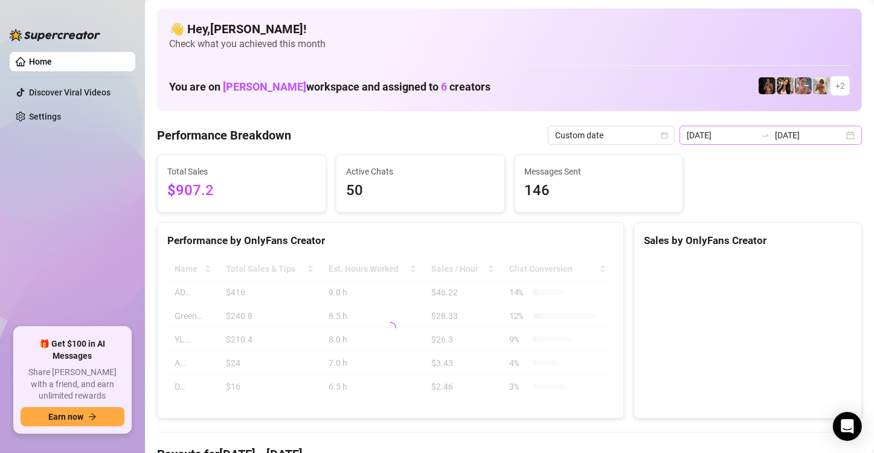  Describe the element at coordinates (242, 191) in the screenshot. I see `span: $907.2` at that location.